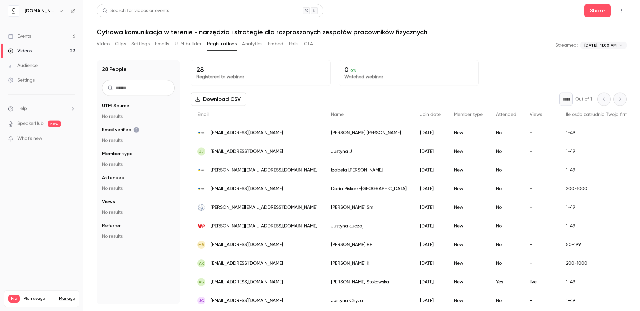  What do you see at coordinates (201, 301) in the screenshot?
I see `span: JC` at bounding box center [201, 301].